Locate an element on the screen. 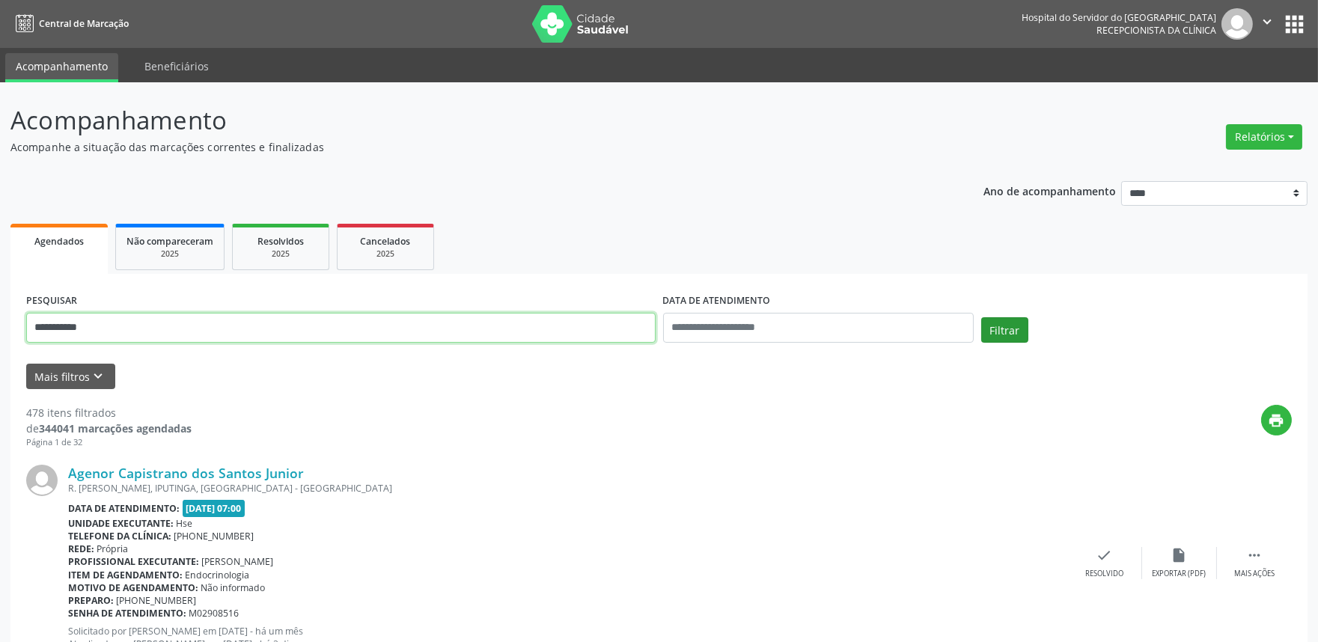 This screenshot has height=642, width=1318. label: PESQUISAR is located at coordinates (52, 301).